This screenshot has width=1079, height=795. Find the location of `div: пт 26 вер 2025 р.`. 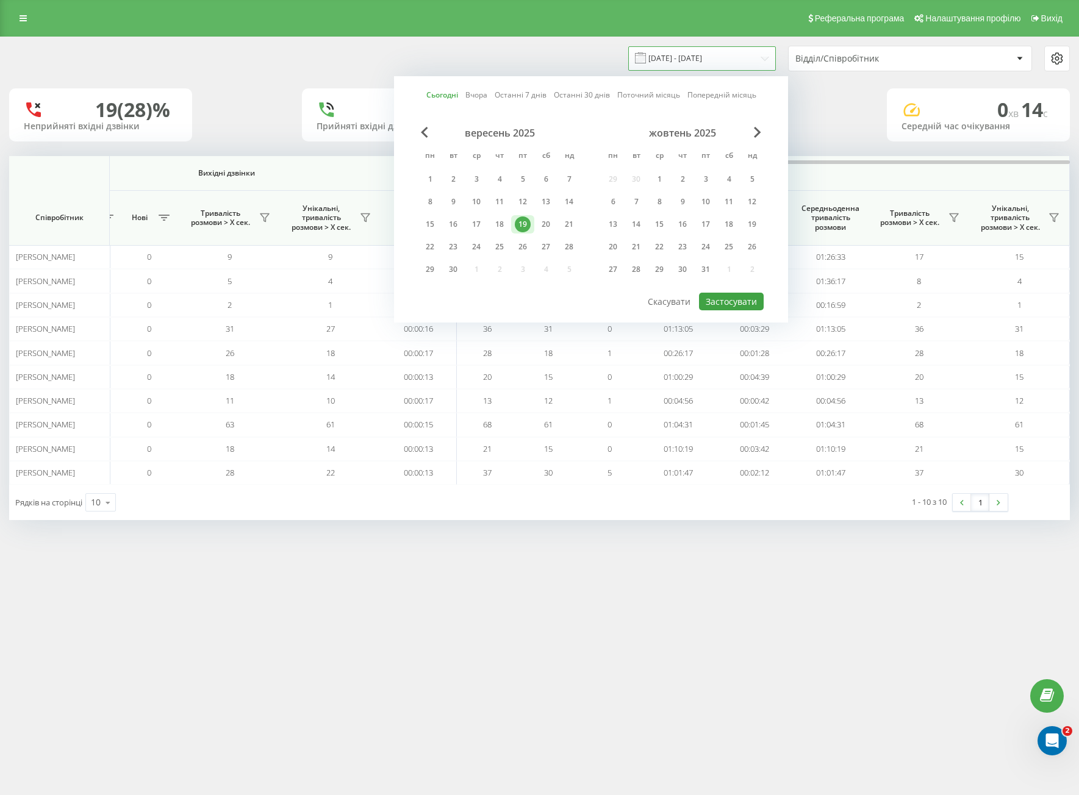

div: пт 26 вер 2025 р. is located at coordinates (522, 247).